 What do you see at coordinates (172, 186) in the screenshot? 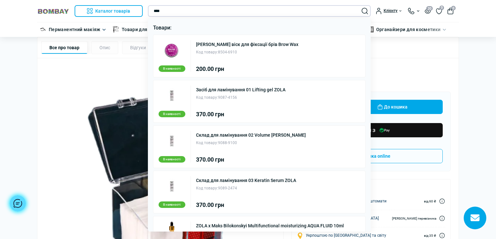
I see `img: Склад для ламінування 03 Keratin Serum ZOLA` at bounding box center [172, 186].